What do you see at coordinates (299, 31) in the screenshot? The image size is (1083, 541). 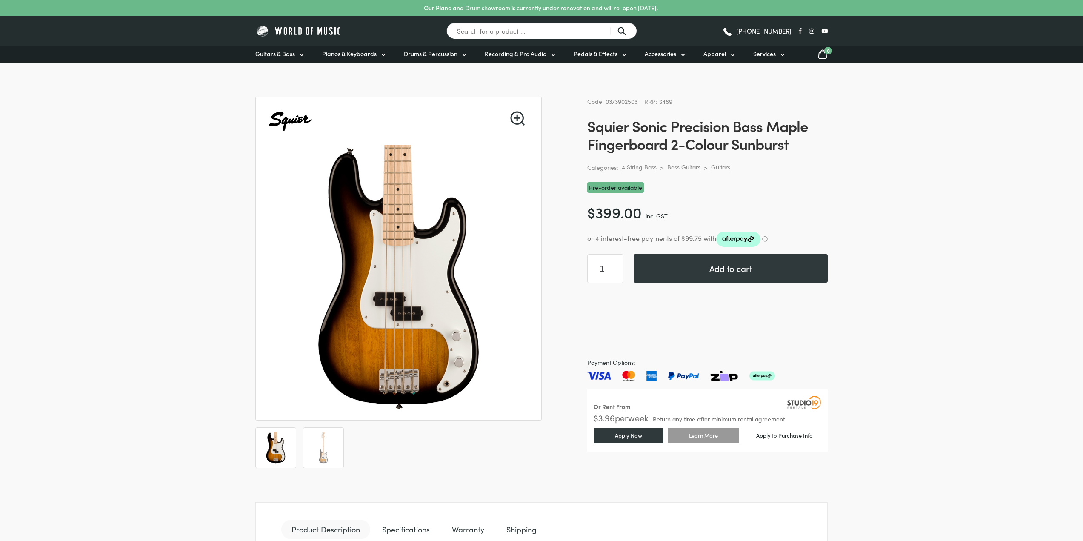 I see `img: World of Music` at bounding box center [299, 31].